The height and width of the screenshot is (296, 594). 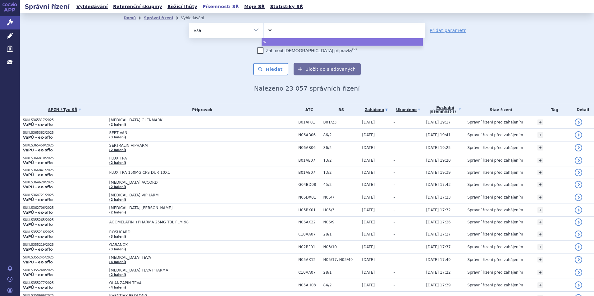 What do you see at coordinates (309, 285) in the screenshot?
I see `span: N05AH03` at bounding box center [309, 285].